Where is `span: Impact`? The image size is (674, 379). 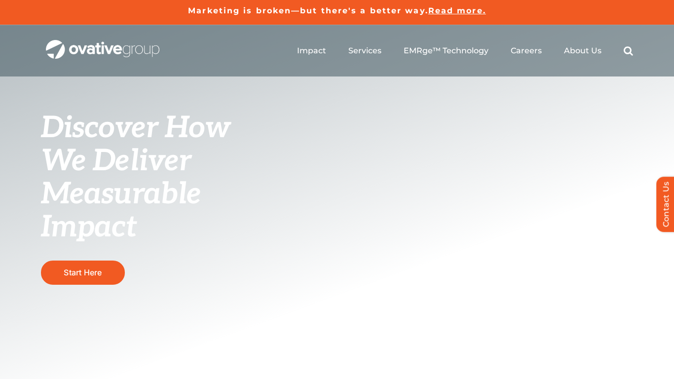
span: Impact is located at coordinates (311, 51).